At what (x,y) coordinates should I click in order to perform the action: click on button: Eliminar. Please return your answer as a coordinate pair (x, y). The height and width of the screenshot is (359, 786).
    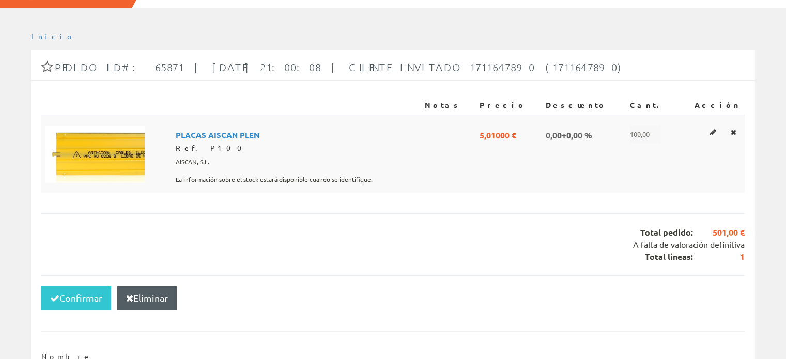
    Looking at the image, I should click on (147, 298).